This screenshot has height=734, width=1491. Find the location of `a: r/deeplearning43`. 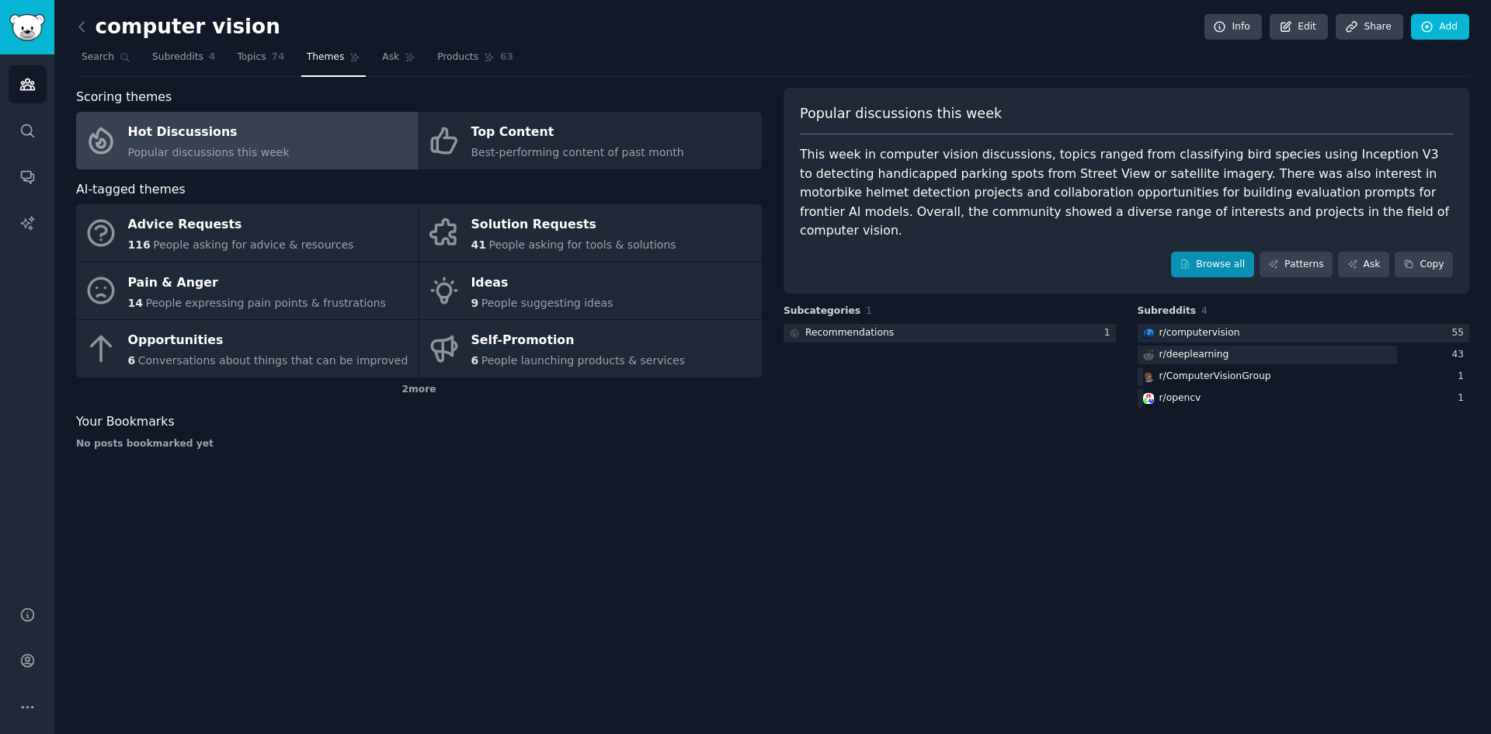

a: r/deeplearning43 is located at coordinates (1304, 355).